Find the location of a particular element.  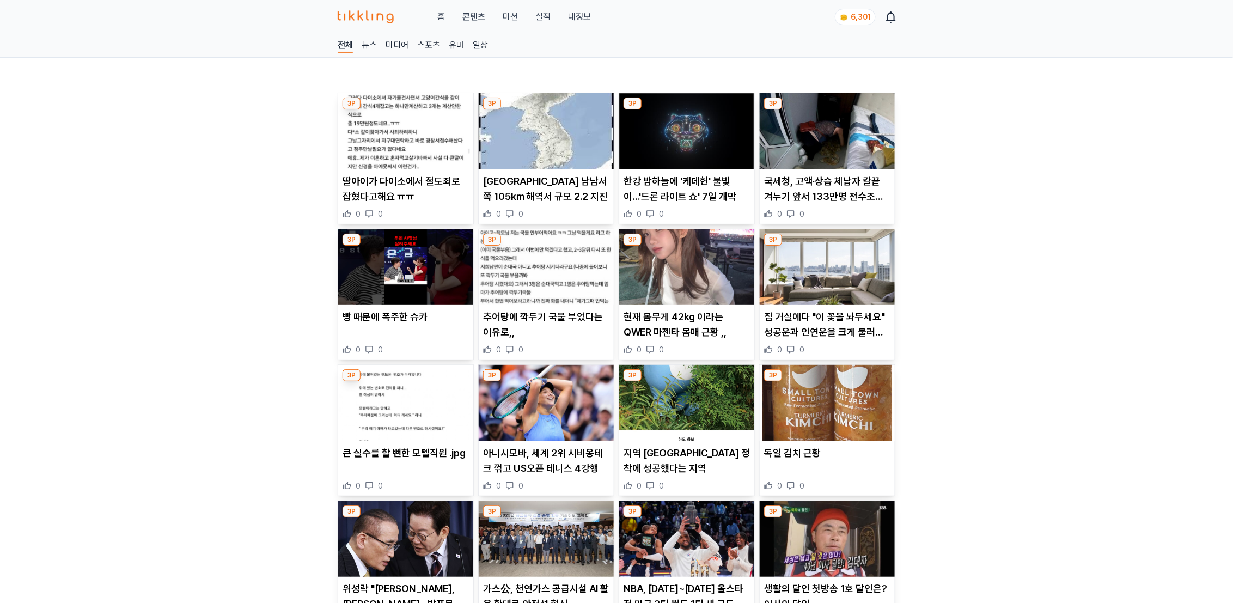

p: 큰 실수를 할 뻔한 모텔직원 .jpg is located at coordinates (406, 453).